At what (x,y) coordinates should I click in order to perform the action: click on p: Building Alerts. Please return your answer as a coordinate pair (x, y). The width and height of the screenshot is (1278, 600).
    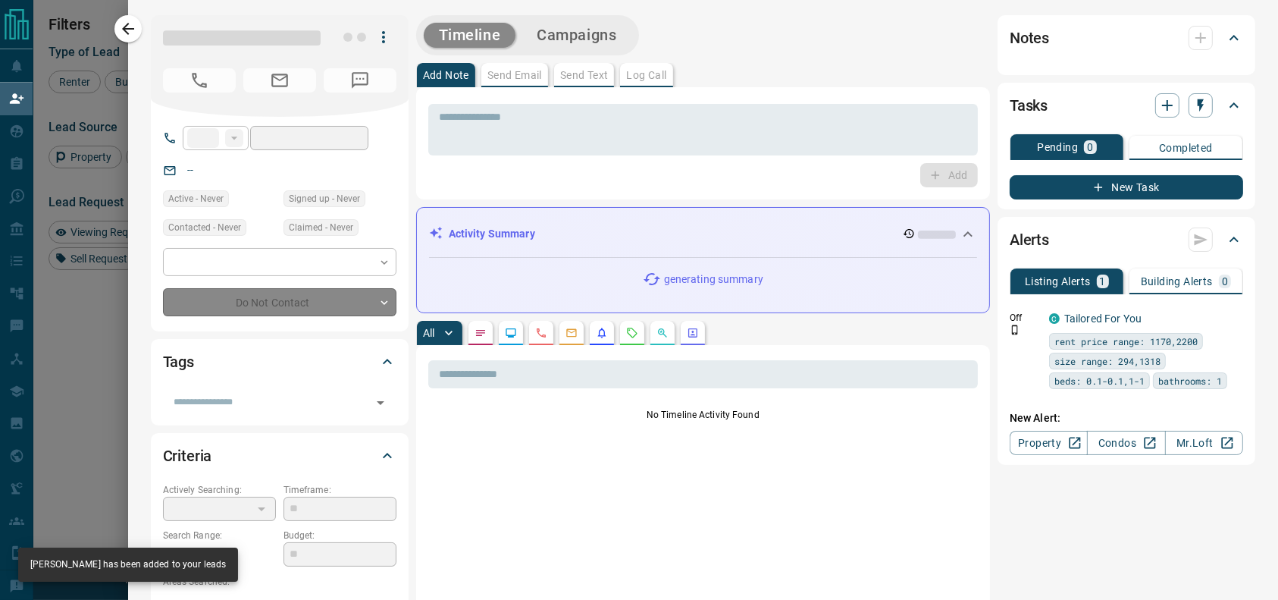
    Looking at the image, I should click on (1177, 281).